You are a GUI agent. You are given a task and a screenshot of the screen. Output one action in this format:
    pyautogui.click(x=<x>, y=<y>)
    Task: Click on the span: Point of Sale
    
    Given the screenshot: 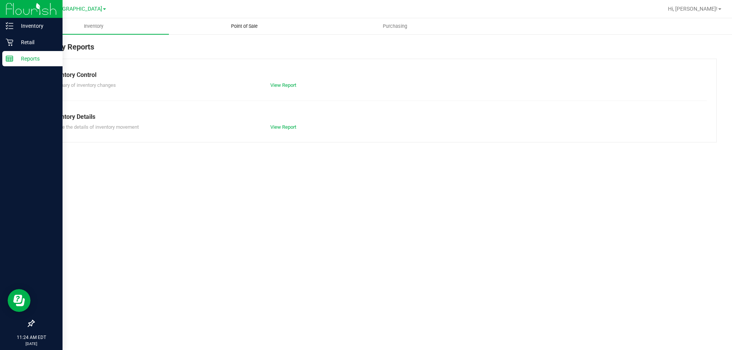 What is the action you would take?
    pyautogui.click(x=244, y=26)
    